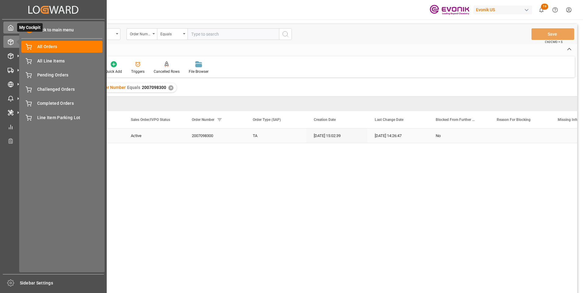 The height and width of the screenshot is (293, 583). Describe the element at coordinates (53, 141) in the screenshot. I see `a: Transport Planner` at that location.